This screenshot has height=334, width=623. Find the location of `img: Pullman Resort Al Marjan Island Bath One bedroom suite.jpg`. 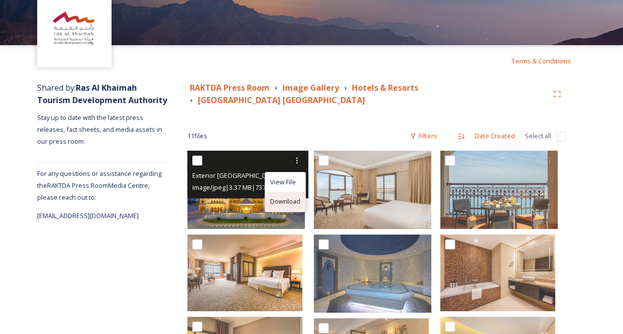

img: Pullman Resort Al Marjan Island Bath One bedroom suite.jpg is located at coordinates (498, 273).